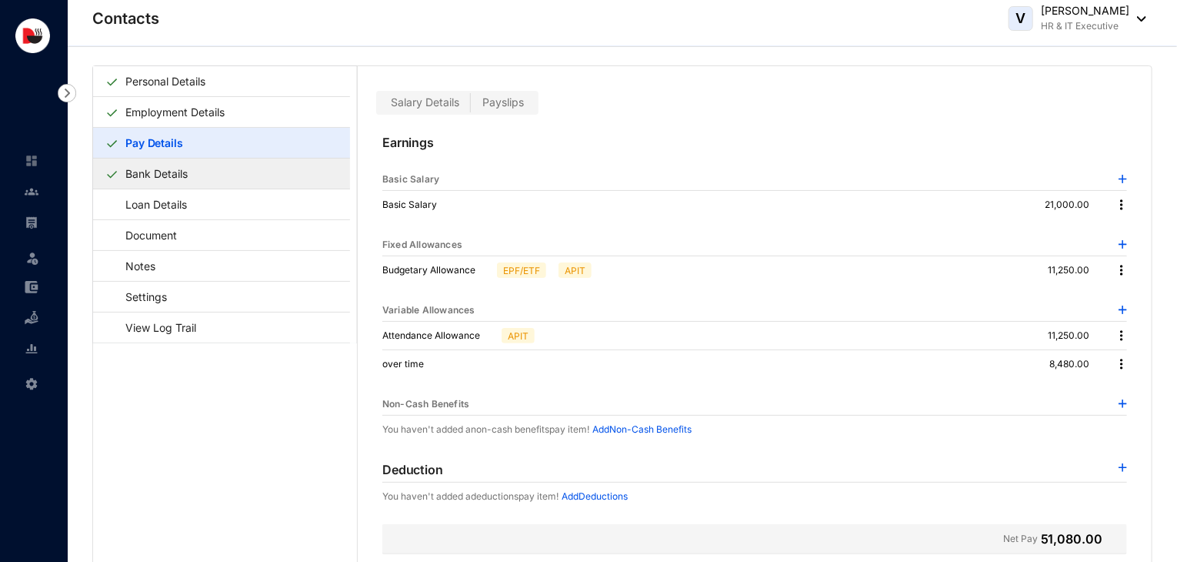 This screenshot has width=1177, height=562. Describe the element at coordinates (31, 318) in the screenshot. I see `li: Loan` at that location.